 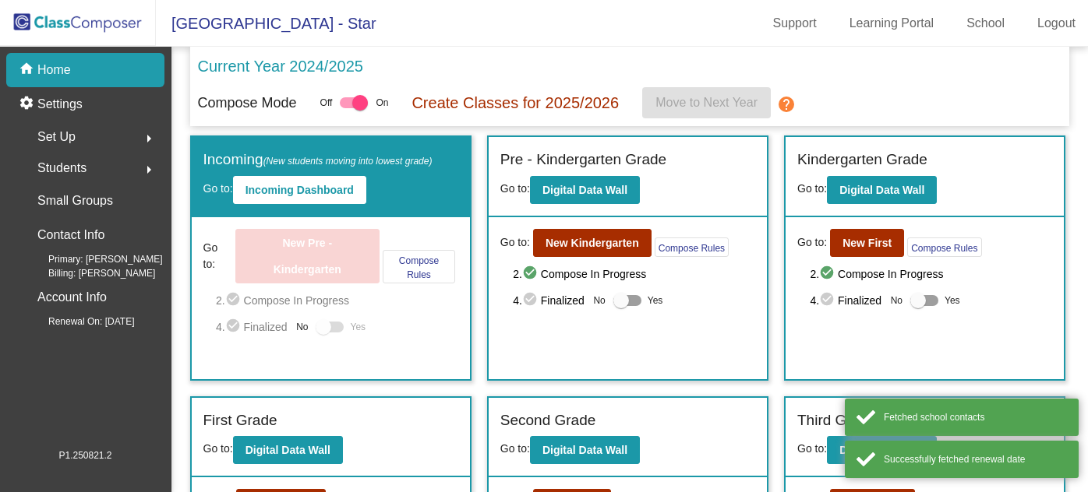 What do you see at coordinates (240, 421) in the screenshot?
I see `label: First Grade` at bounding box center [240, 421].